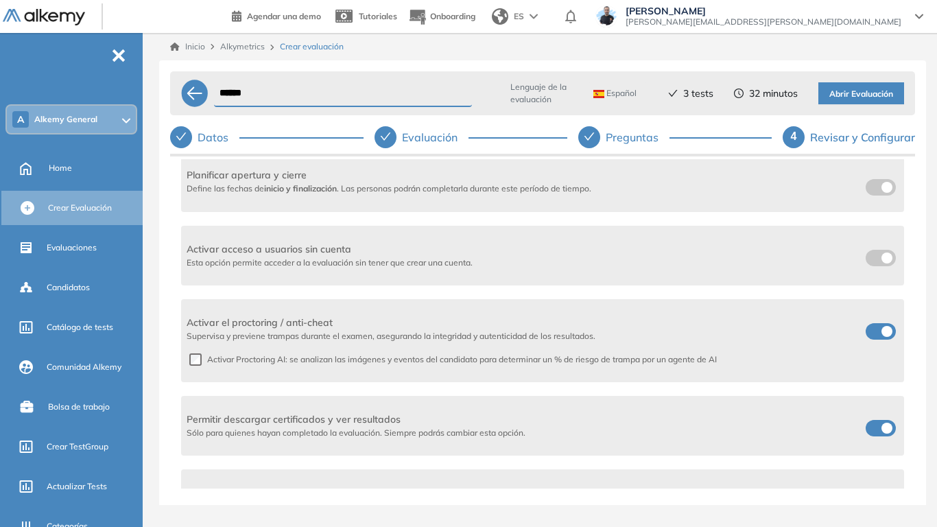 The image size is (937, 527). Describe the element at coordinates (389, 175) in the screenshot. I see `span: Planificar apertura y cierre` at that location.